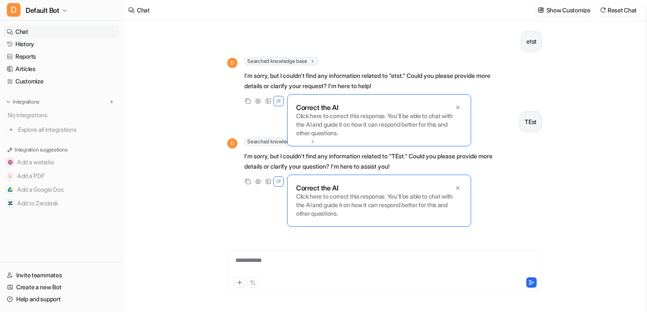 This screenshot has height=312, width=647. Describe the element at coordinates (61, 32) in the screenshot. I see `a: Chat` at that location.